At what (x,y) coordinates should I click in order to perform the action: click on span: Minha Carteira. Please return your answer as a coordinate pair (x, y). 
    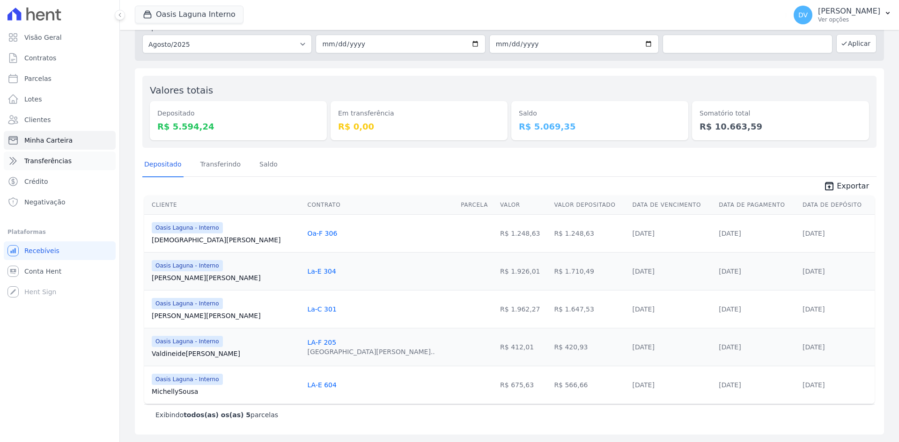
    Looking at the image, I should click on (48, 140).